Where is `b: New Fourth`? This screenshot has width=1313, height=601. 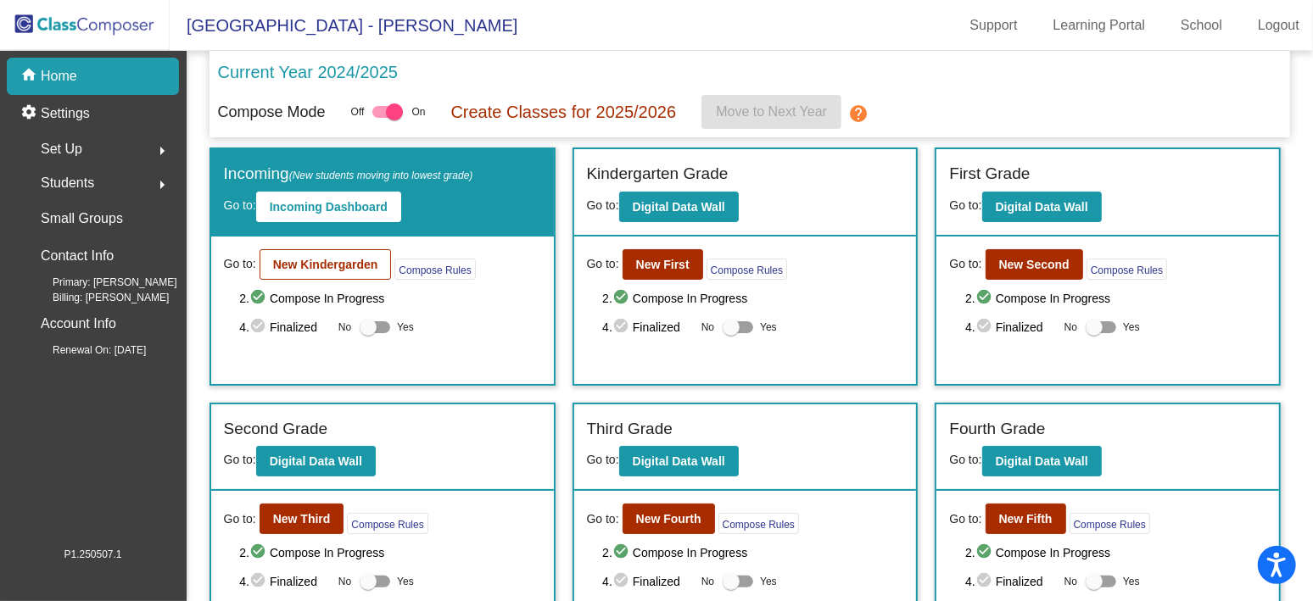
b: New Fourth is located at coordinates (668, 519).